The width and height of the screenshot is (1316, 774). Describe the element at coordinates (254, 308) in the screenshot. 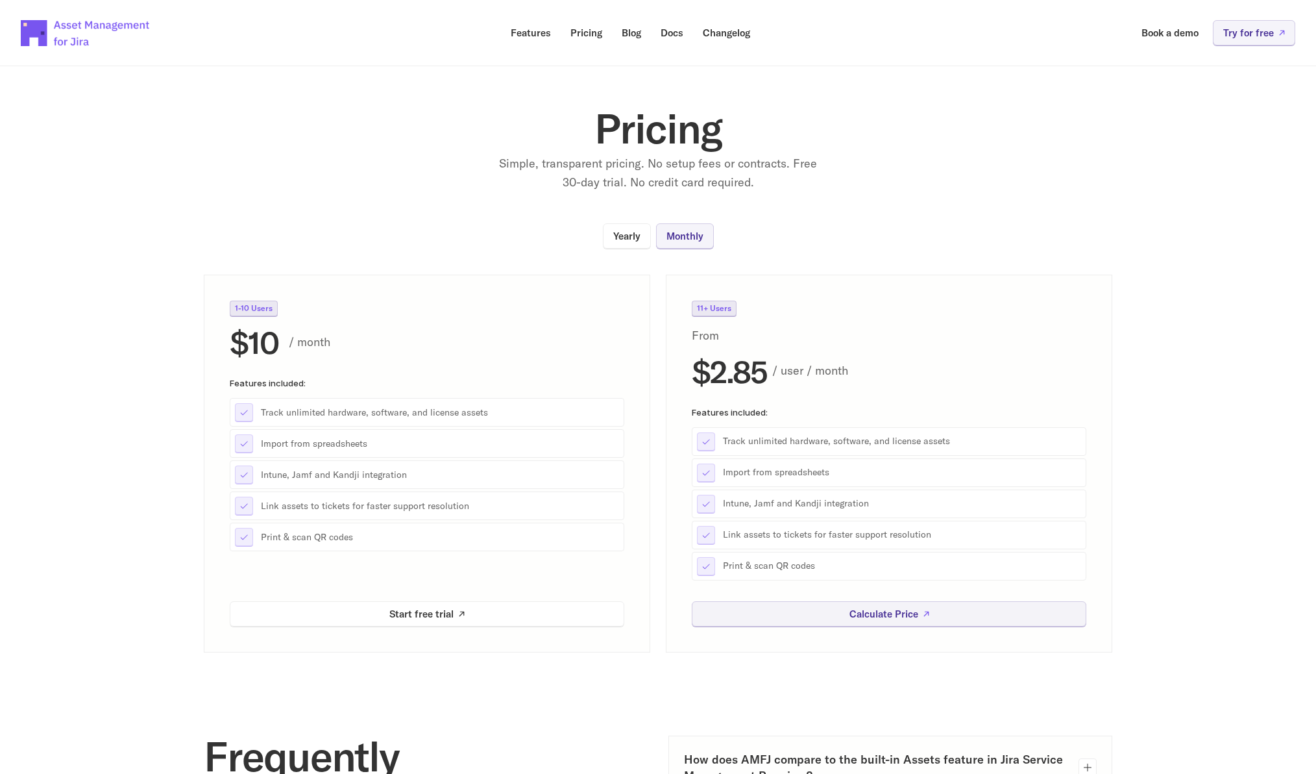

I see `p: 1-10 Users` at that location.